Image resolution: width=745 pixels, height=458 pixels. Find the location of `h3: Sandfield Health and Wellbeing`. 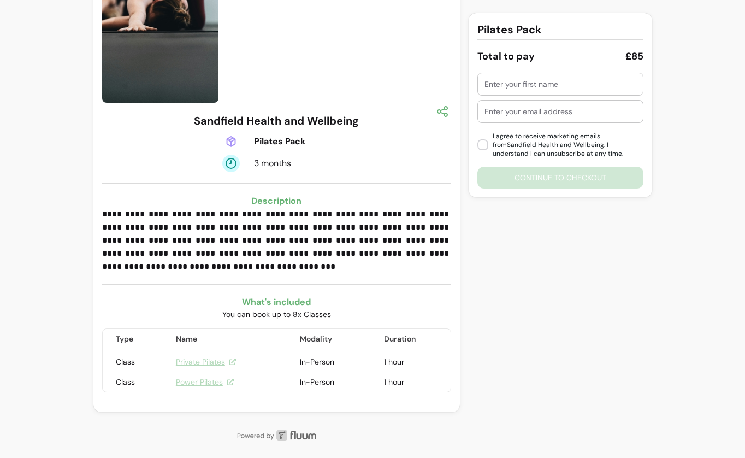

h3: Sandfield Health and Wellbeing is located at coordinates (276, 121).